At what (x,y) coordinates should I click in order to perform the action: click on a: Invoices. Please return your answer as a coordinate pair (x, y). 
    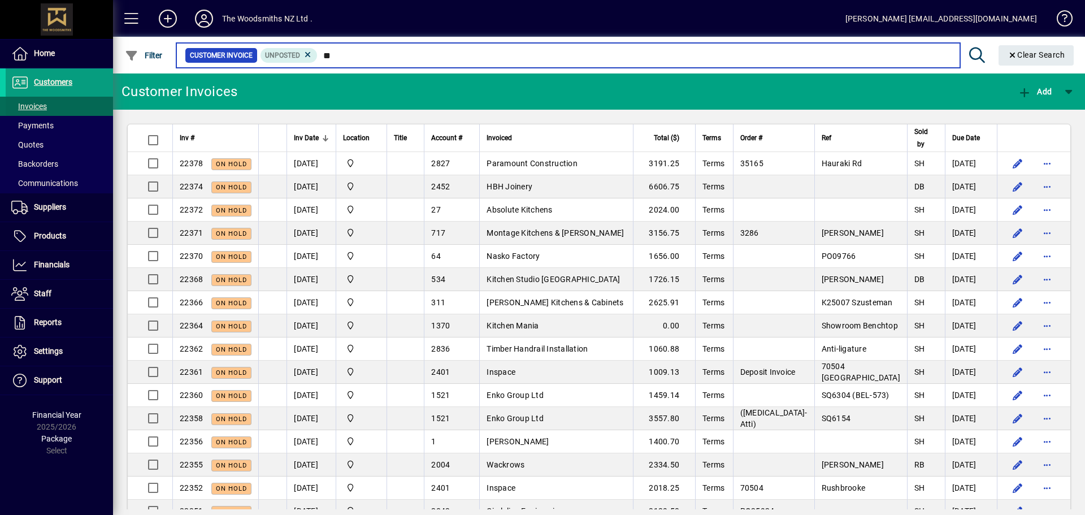
    Looking at the image, I should click on (59, 106).